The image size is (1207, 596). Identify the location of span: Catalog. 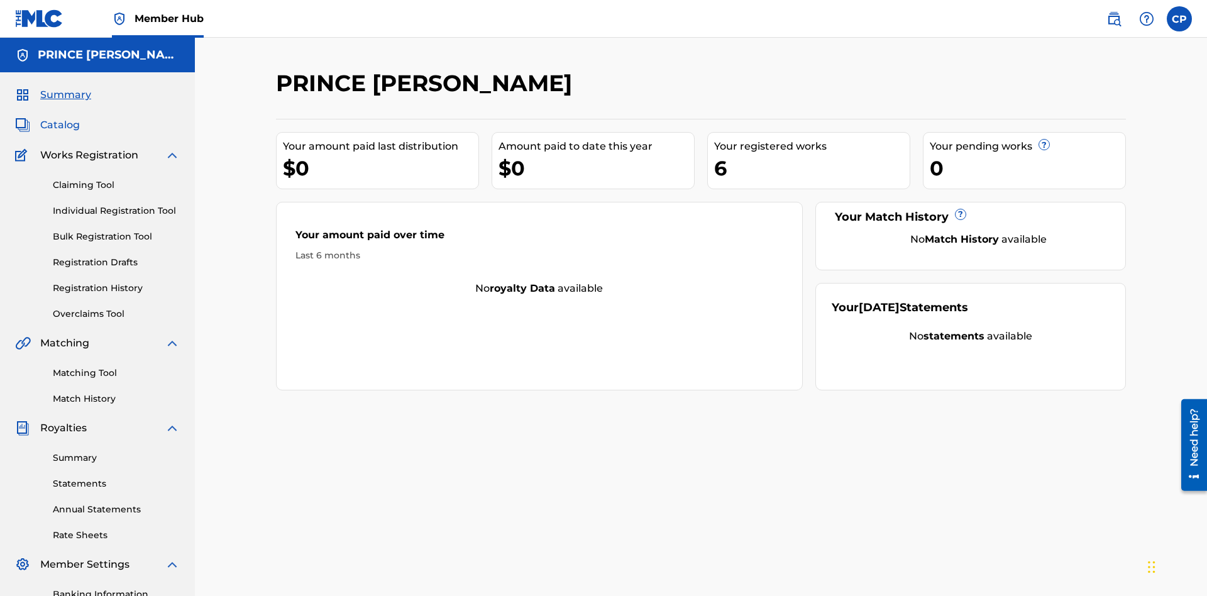
(60, 125).